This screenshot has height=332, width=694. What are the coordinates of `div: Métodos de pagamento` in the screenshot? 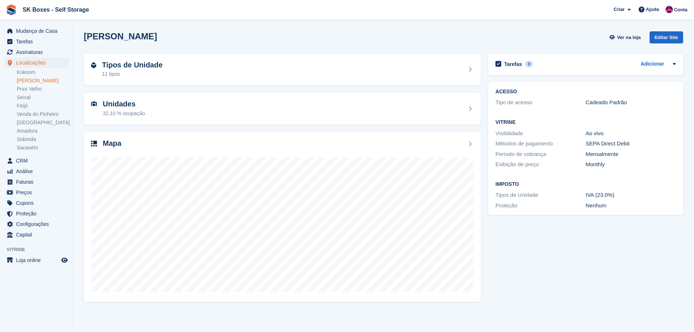 It's located at (541, 144).